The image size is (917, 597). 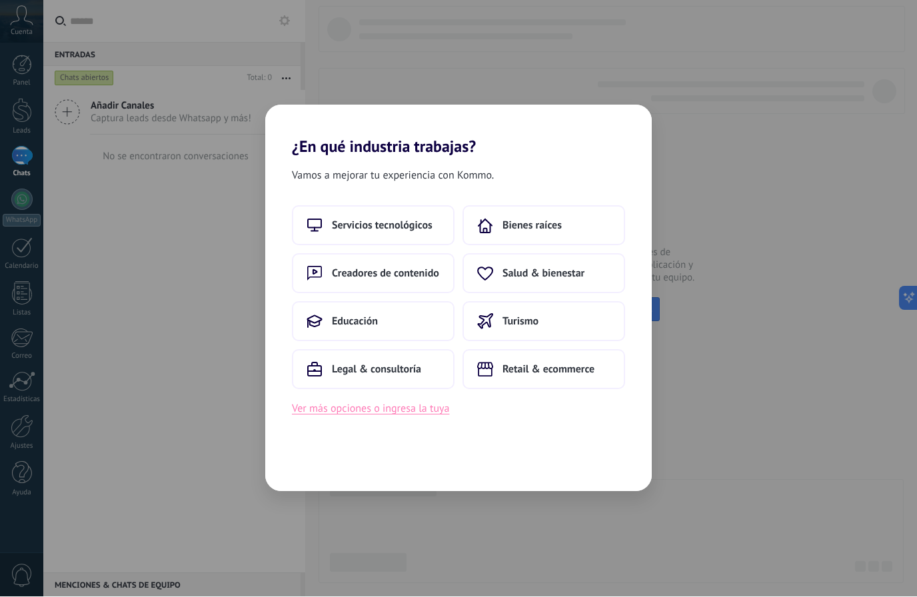 What do you see at coordinates (544, 322) in the screenshot?
I see `button: Turismo` at bounding box center [544, 322].